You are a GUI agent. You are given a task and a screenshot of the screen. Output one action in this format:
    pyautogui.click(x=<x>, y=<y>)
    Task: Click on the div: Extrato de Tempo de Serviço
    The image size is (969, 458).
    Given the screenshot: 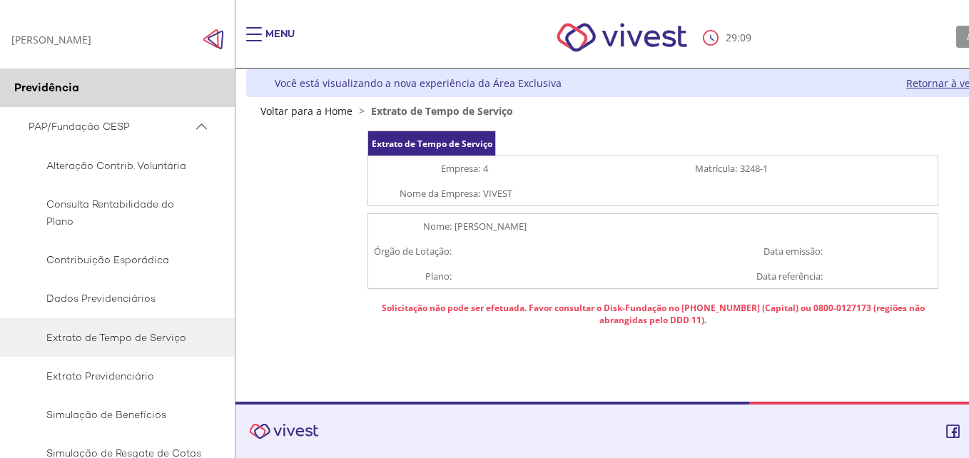 What is the action you would take?
    pyautogui.click(x=432, y=143)
    